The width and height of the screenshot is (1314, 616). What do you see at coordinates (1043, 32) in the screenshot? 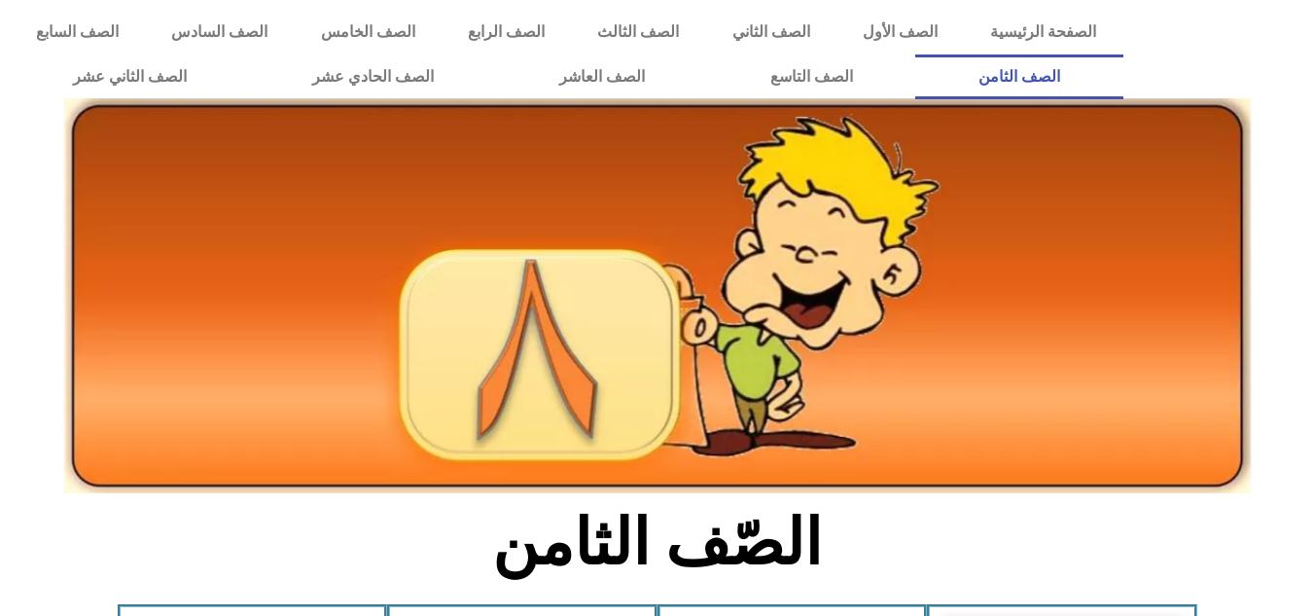
I see `a: الصفحة الرئيسية` at bounding box center [1043, 32].